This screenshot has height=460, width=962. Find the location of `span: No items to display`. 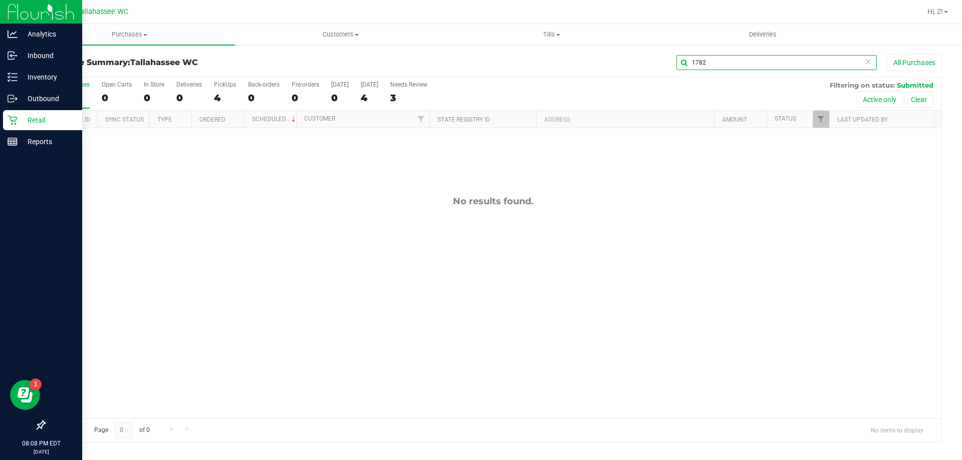

span: No items to display is located at coordinates (897, 430).